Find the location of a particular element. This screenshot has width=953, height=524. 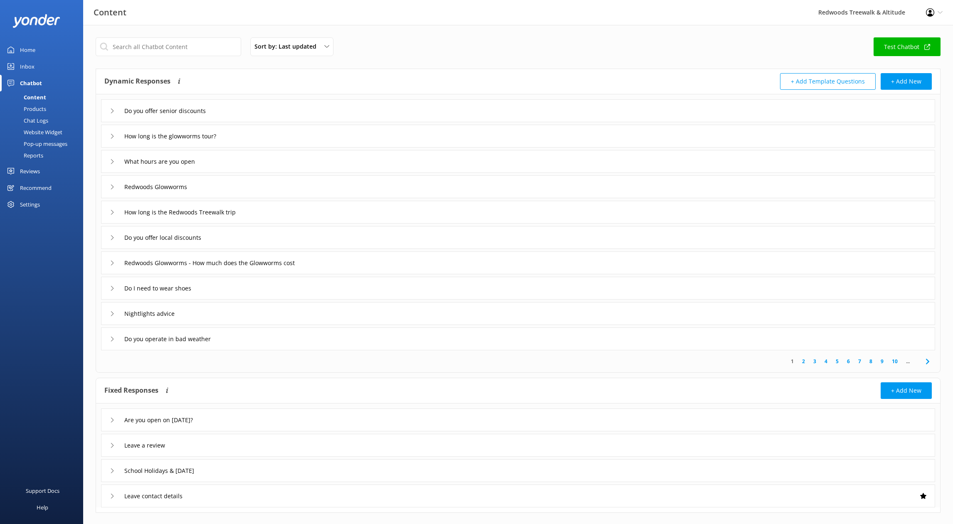

a: 7 is located at coordinates (859, 361).